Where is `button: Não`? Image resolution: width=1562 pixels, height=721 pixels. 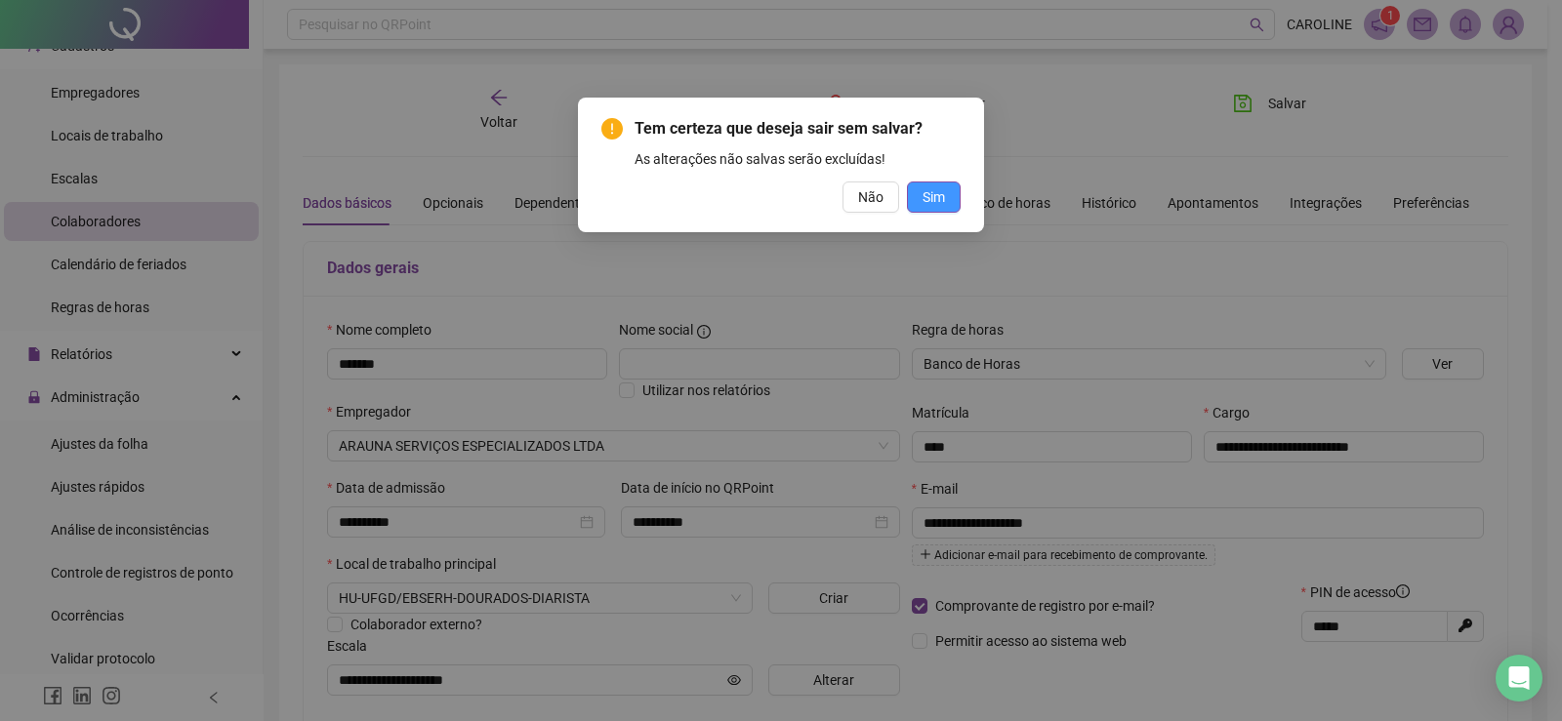
button: Não is located at coordinates (871, 197).